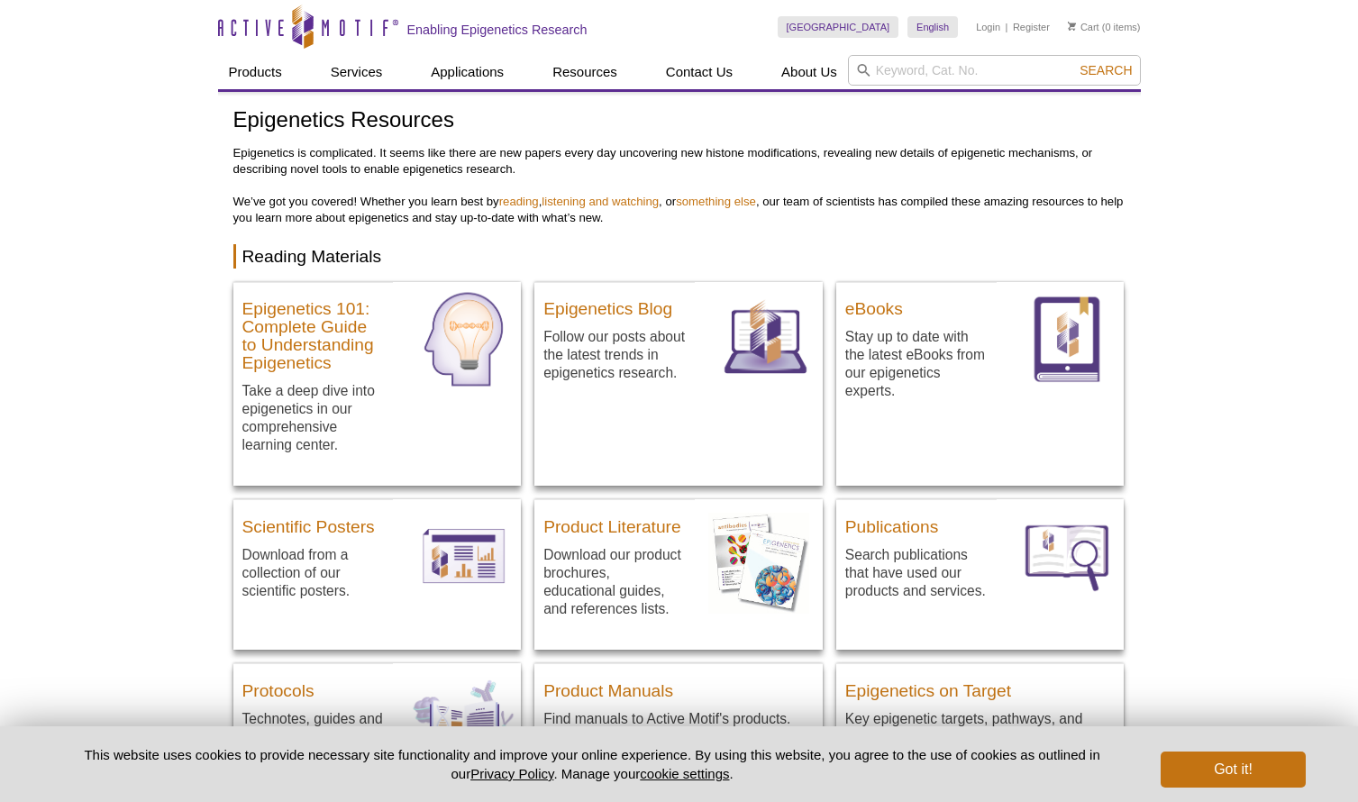  I want to click on a: Register, so click(1031, 27).